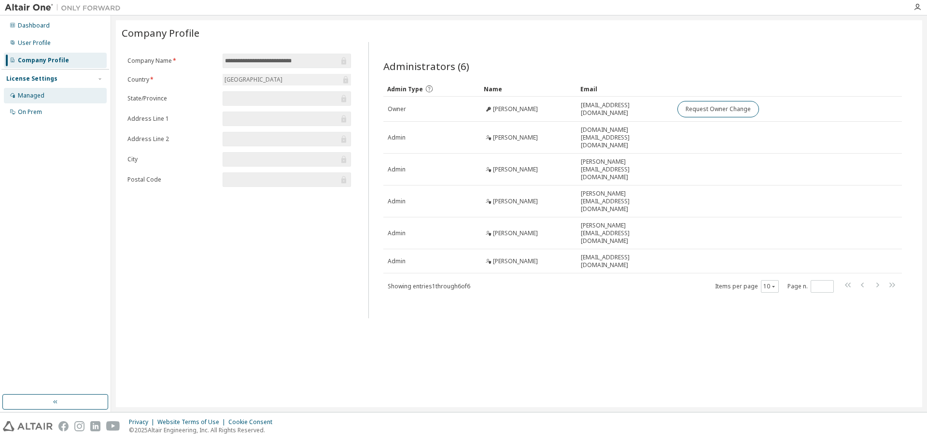 The height and width of the screenshot is (440, 927). I want to click on p: © 2025 Altair Engineering, Inc. All Rights Reserved., so click(203, 430).